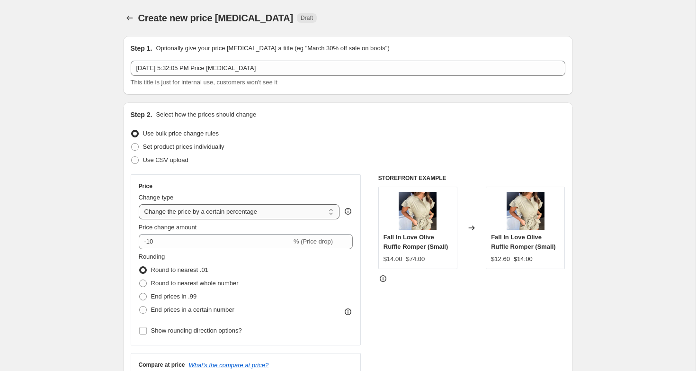 Image resolution: width=696 pixels, height=371 pixels. What do you see at coordinates (174, 296) in the screenshot?
I see `span: End prices in .99` at bounding box center [174, 296].